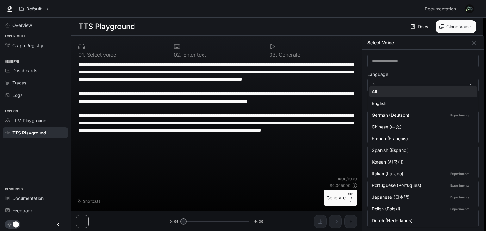  I want to click on div: Spanish (Español), so click(422, 150).